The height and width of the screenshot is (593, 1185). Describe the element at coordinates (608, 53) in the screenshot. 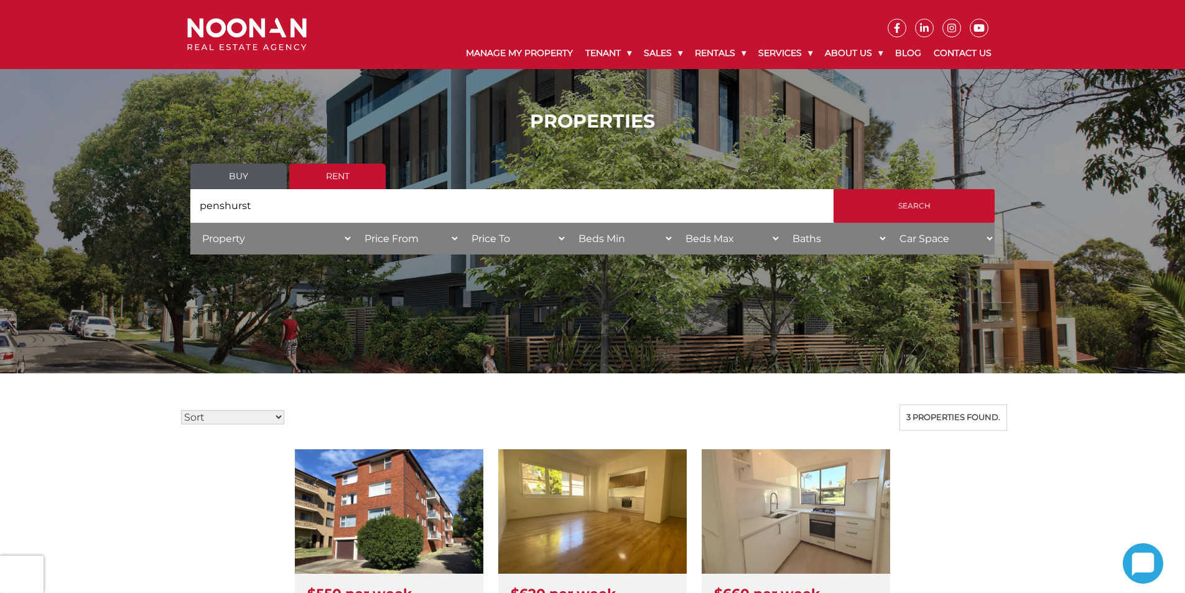

I see `a: Tenant` at that location.